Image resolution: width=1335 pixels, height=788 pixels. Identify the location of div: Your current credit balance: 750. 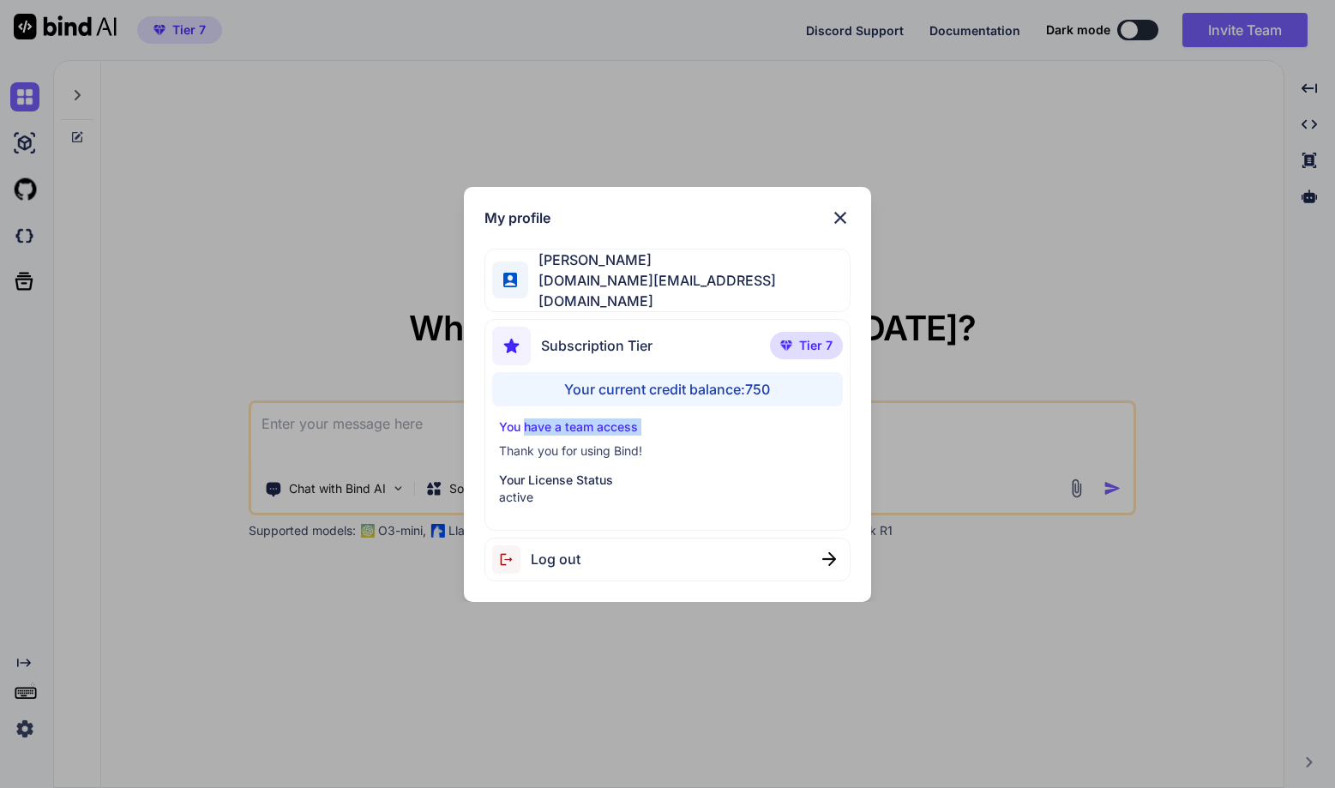
(668, 389).